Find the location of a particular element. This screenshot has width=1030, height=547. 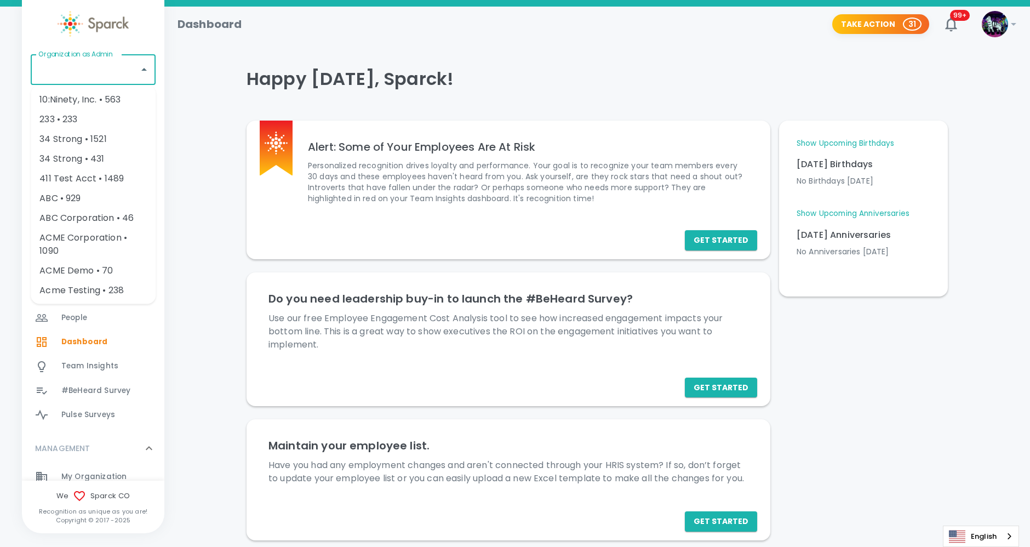

a: Organizations is located at coordinates (93, 134).